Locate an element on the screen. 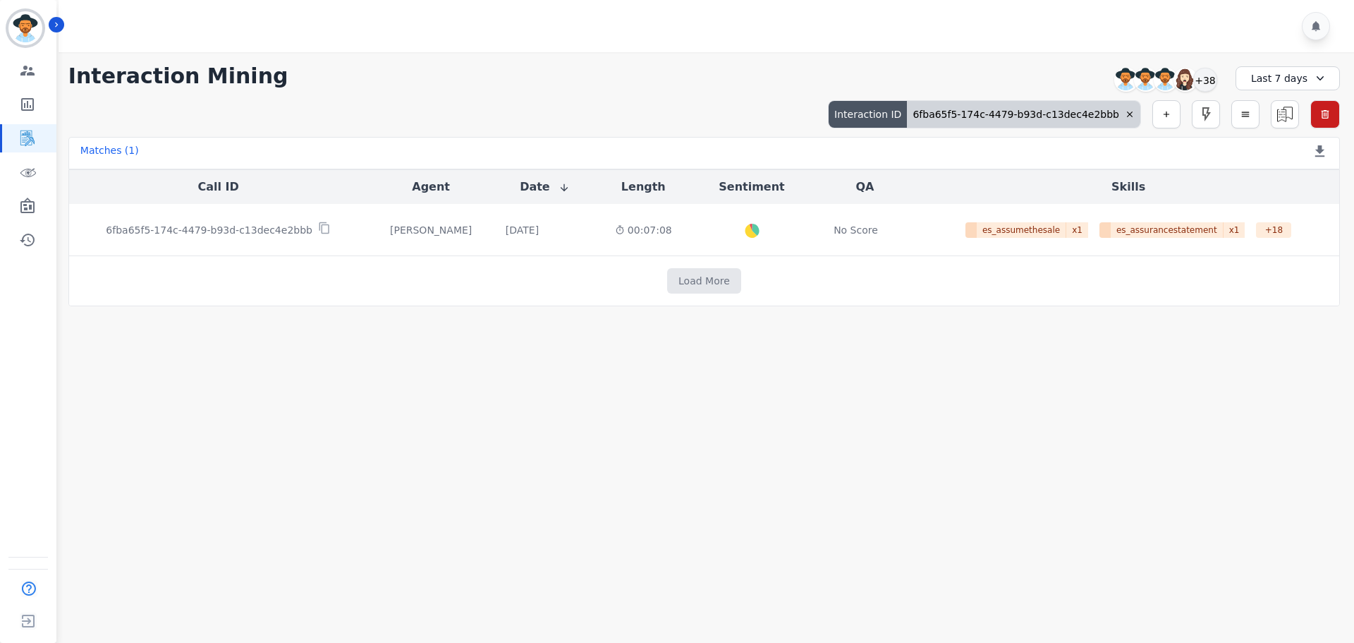 This screenshot has height=643, width=1354. button: Sentiment is located at coordinates (751, 187).